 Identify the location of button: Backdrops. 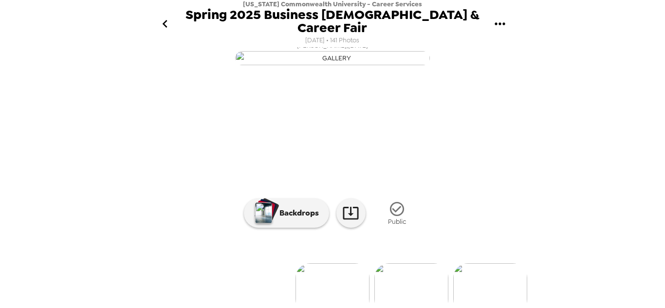
(286, 213).